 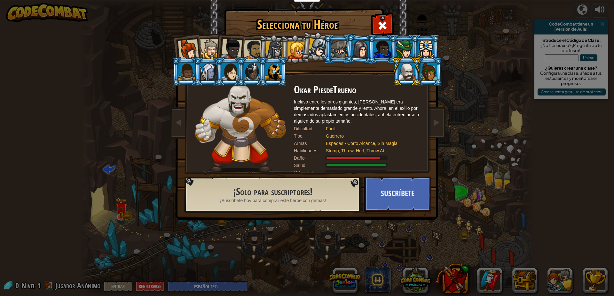 I want to click on h1: Selecciona tu Héroe, so click(x=297, y=25).